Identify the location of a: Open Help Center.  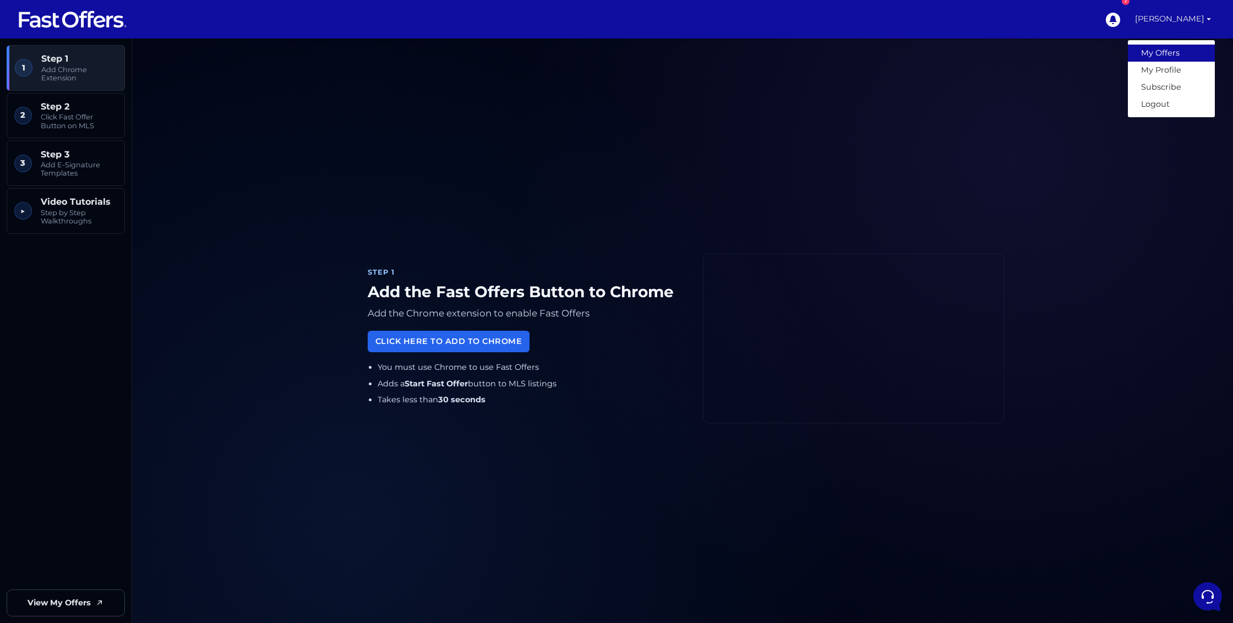
(169, 203).